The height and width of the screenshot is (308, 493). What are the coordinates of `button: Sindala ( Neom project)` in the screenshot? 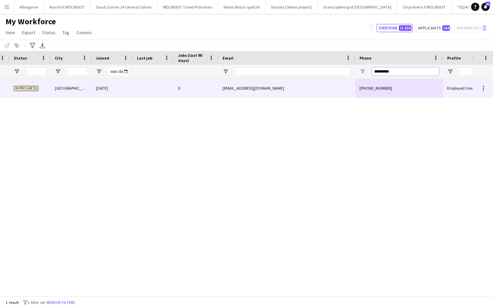 It's located at (291, 7).